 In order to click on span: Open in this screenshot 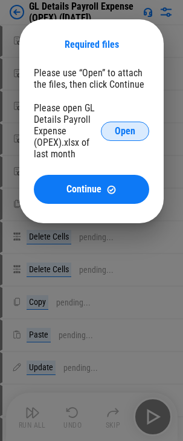, I will do `click(125, 131)`.